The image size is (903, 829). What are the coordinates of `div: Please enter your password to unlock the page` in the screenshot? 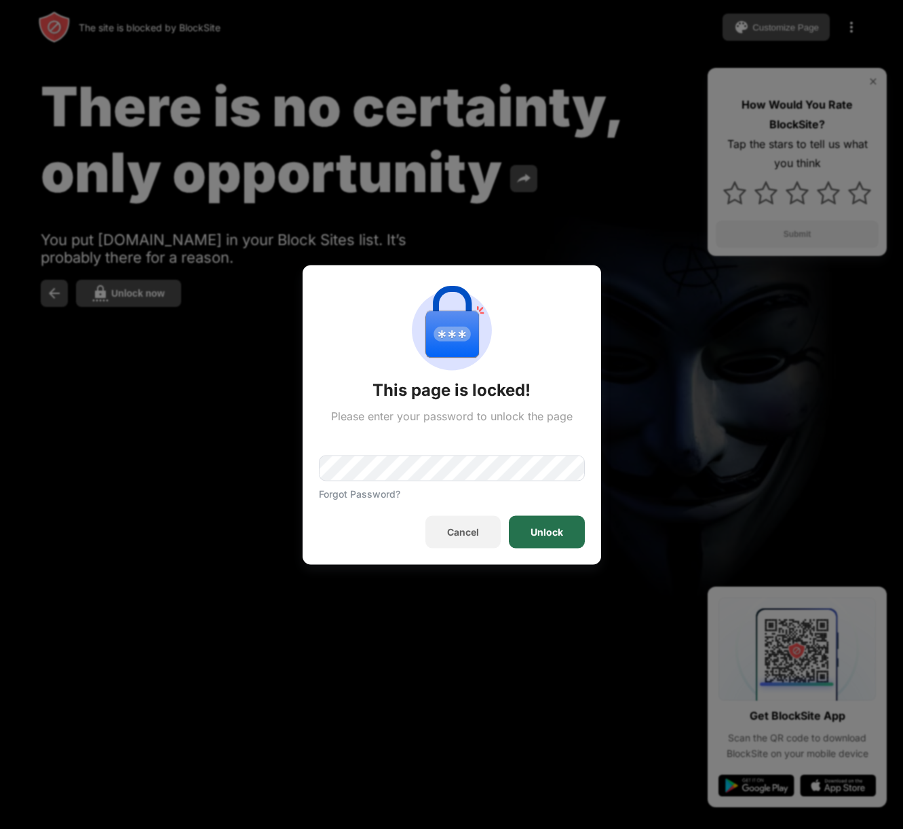 It's located at (452, 415).